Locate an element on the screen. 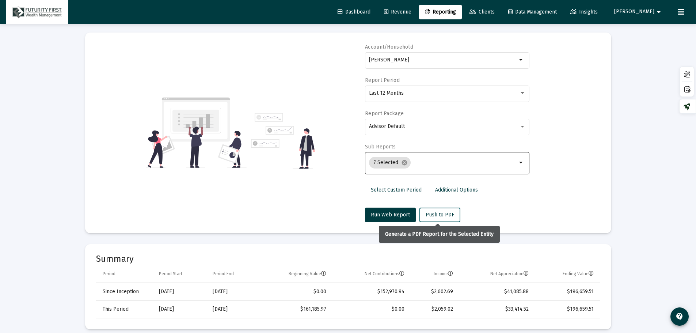 This screenshot has height=333, width=696. span: Additional Options is located at coordinates (457, 190).